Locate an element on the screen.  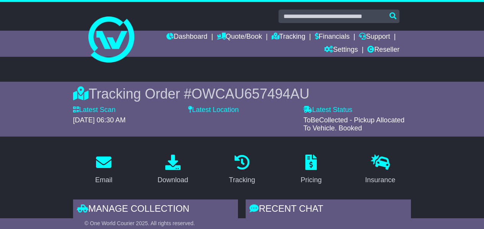
div: Tracking Order # is located at coordinates (242, 93).